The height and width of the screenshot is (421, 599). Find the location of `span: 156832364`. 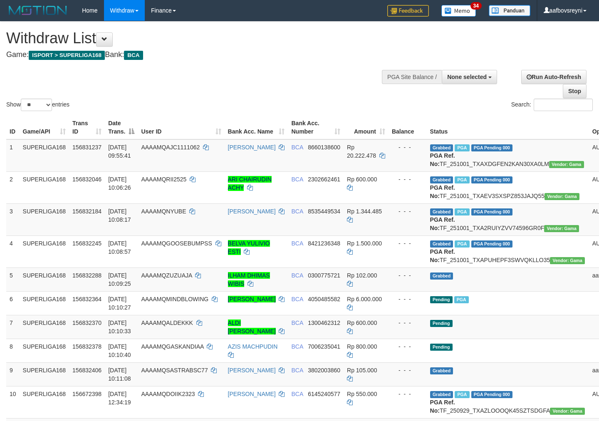

span: 156832364 is located at coordinates (87, 299).